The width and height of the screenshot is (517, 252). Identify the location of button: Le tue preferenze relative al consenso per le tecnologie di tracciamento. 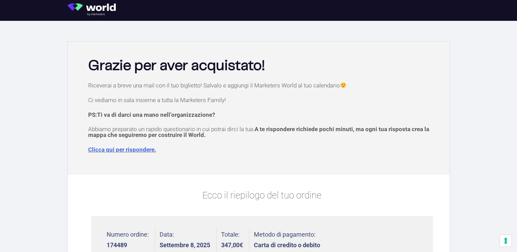
(506, 241).